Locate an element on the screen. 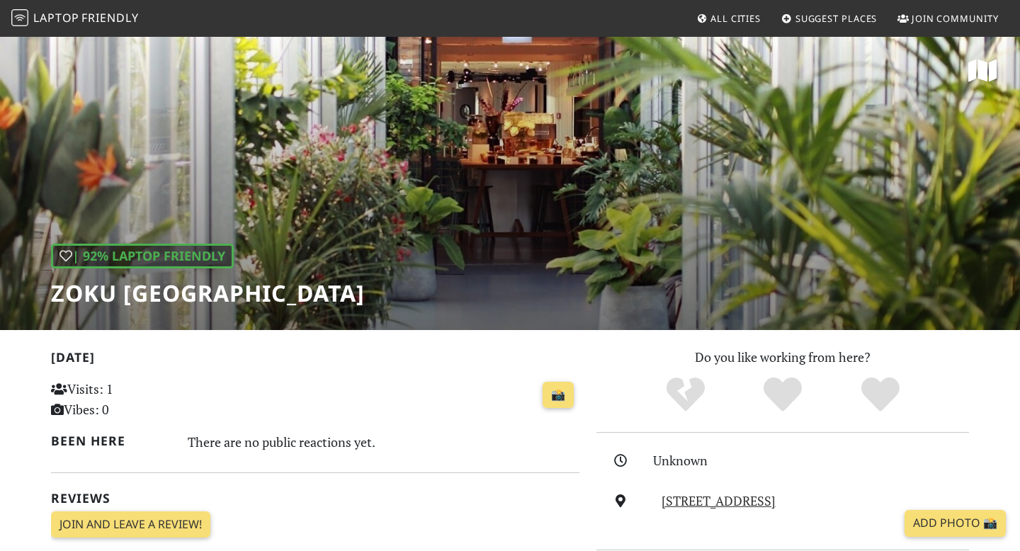 The width and height of the screenshot is (1020, 551). span: Friendly is located at coordinates (110, 18).